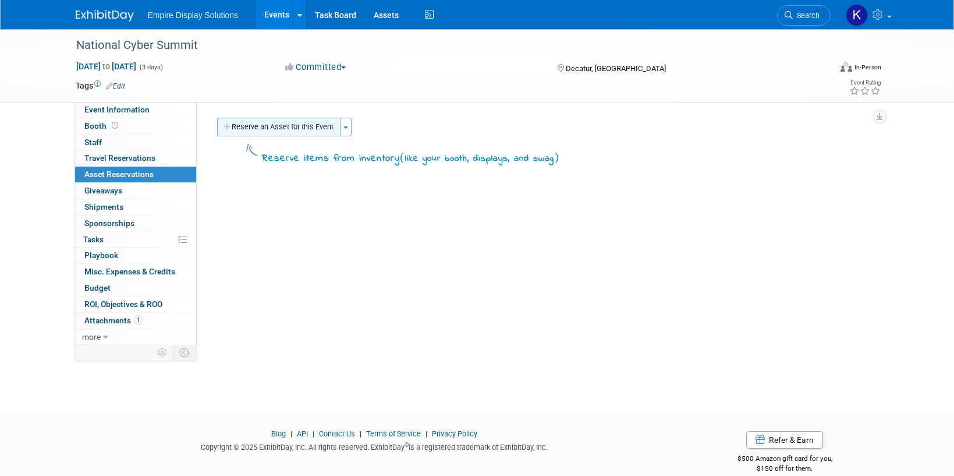 The height and width of the screenshot is (476, 954). I want to click on span: Misc. Expenses & Credits, so click(130, 271).